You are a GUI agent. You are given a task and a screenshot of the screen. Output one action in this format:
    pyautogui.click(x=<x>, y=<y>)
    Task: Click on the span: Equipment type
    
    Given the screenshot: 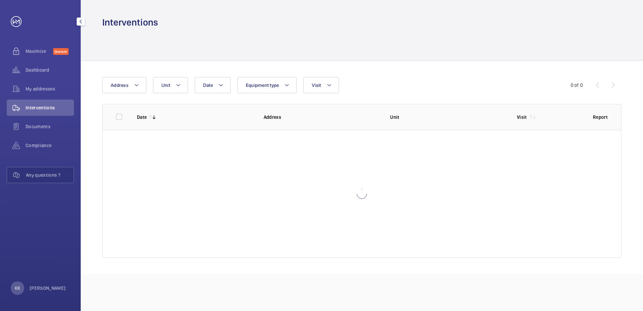 What is the action you would take?
    pyautogui.click(x=262, y=85)
    